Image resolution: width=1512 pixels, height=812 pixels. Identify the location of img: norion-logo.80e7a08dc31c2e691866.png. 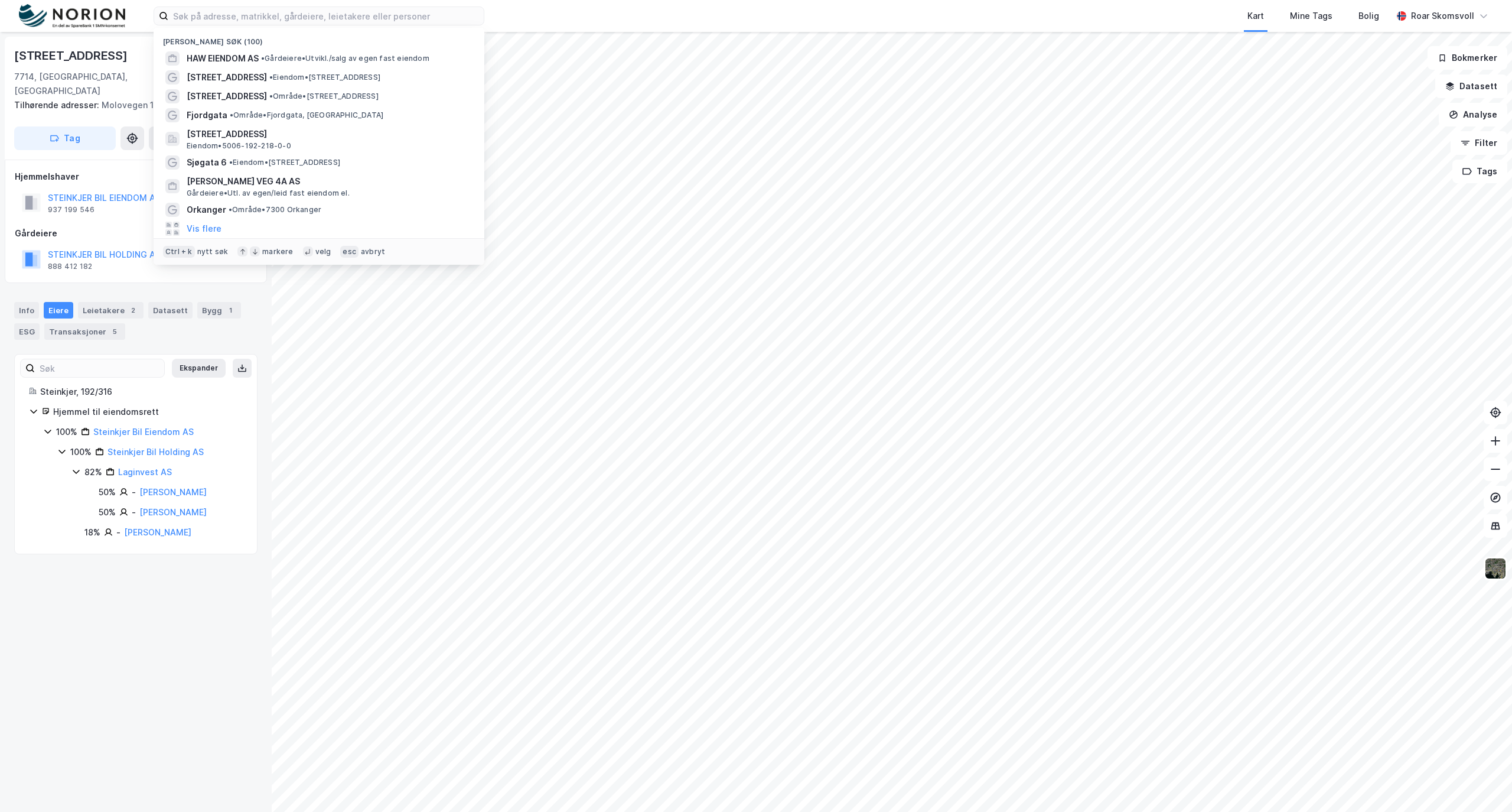
(72, 15).